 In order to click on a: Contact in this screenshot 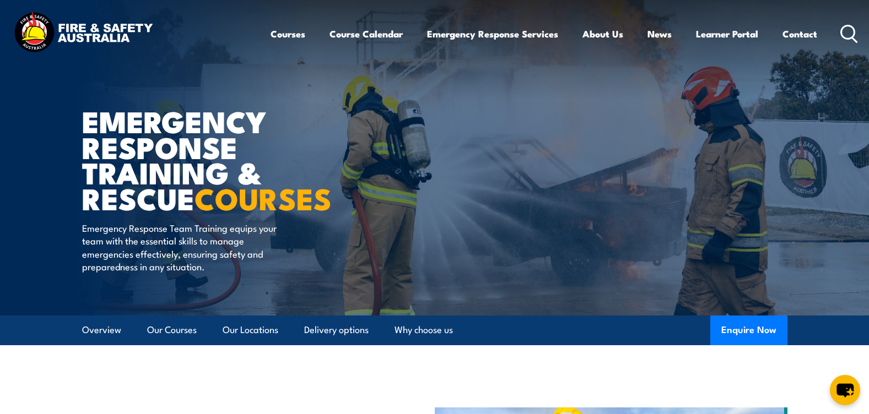, I will do `click(800, 34)`.